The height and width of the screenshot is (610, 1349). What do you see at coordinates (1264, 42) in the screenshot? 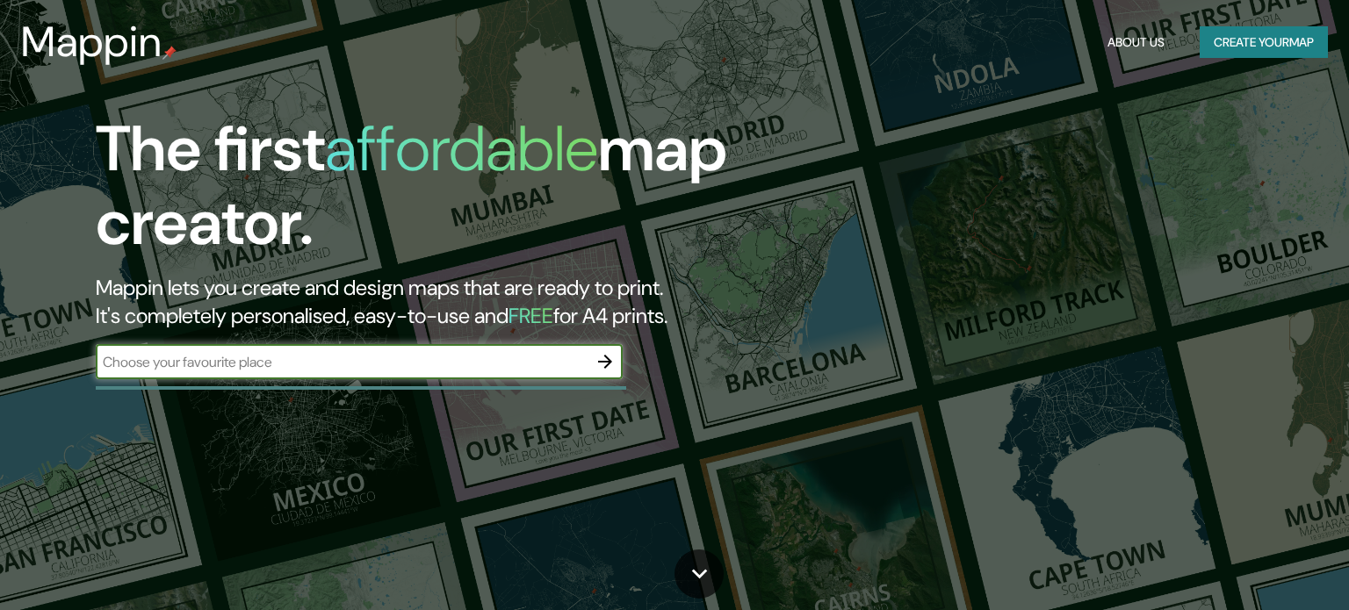
I see `button: Create yourmap` at bounding box center [1264, 42].